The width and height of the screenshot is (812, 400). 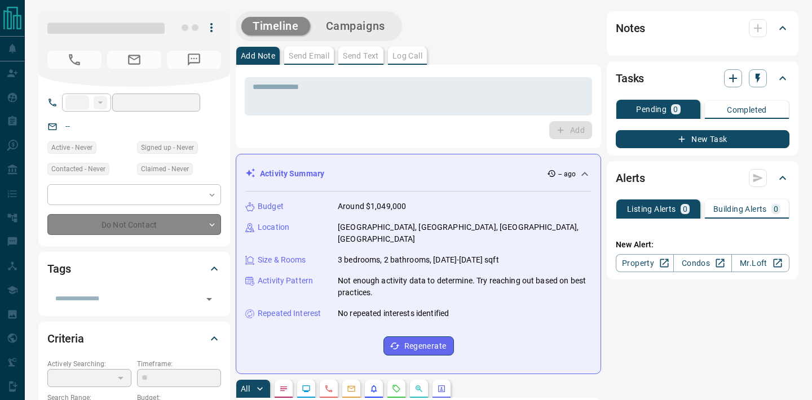 I want to click on div: Activity Summary-- ago, so click(x=418, y=174).